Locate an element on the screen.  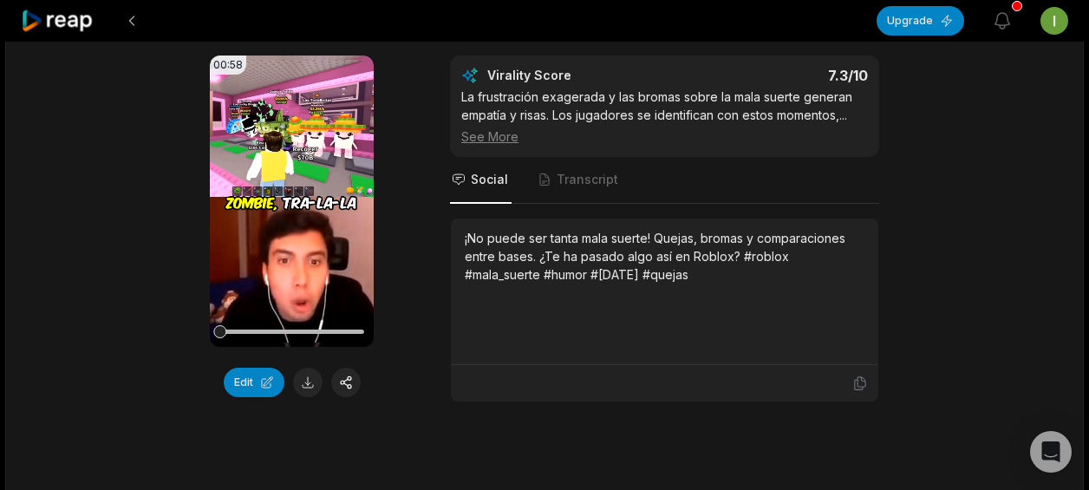
nav: Tabs is located at coordinates (664, 180).